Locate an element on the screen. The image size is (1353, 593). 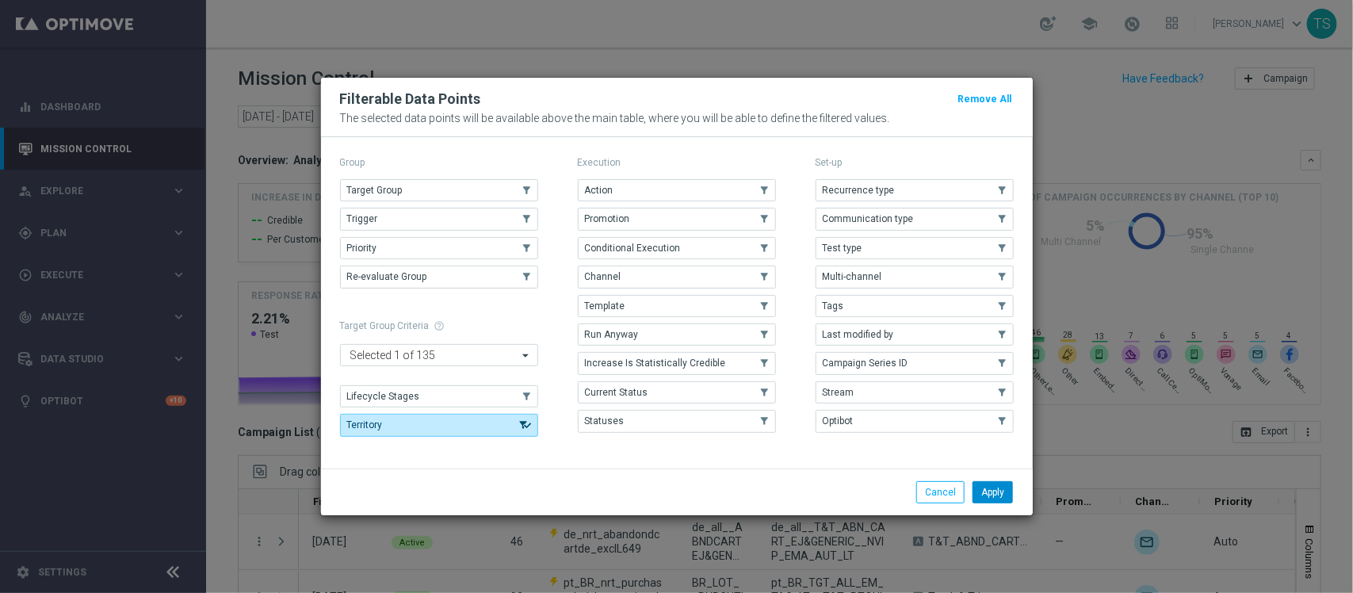
p: Group is located at coordinates (439, 163).